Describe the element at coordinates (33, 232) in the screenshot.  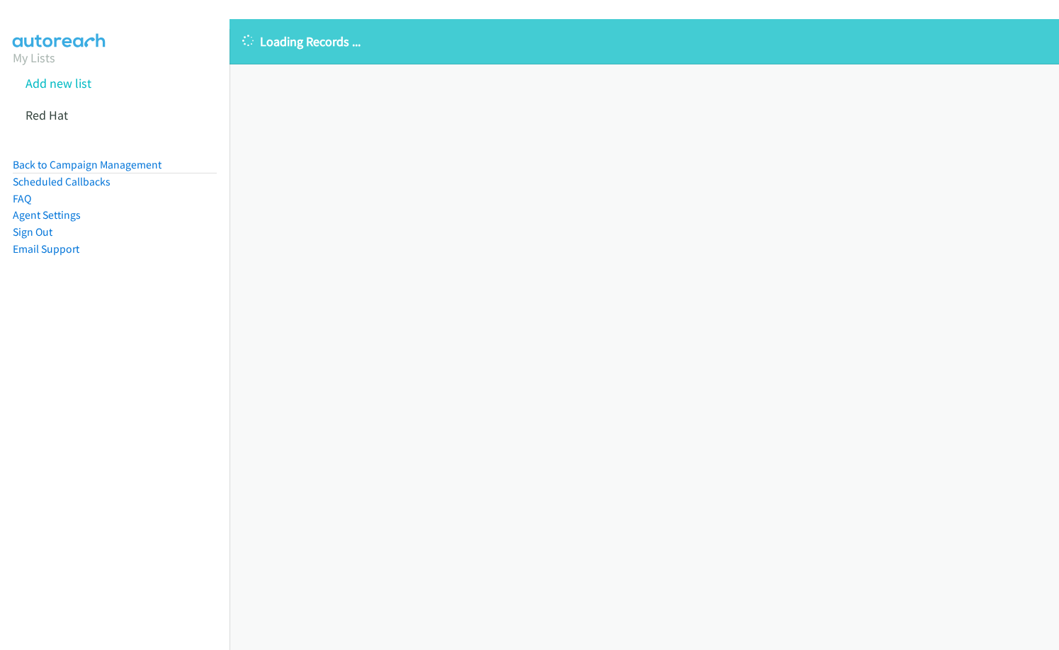
I see `a: Sign Out` at that location.